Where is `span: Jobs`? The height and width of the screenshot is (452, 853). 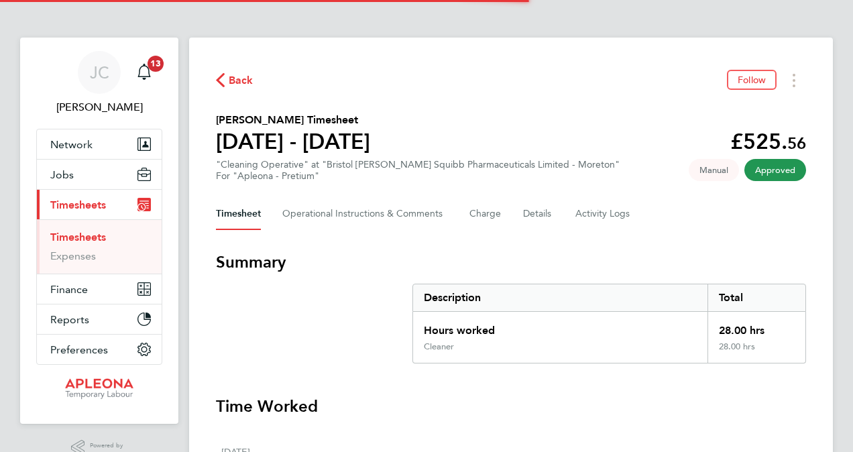
span: Jobs is located at coordinates (62, 174).